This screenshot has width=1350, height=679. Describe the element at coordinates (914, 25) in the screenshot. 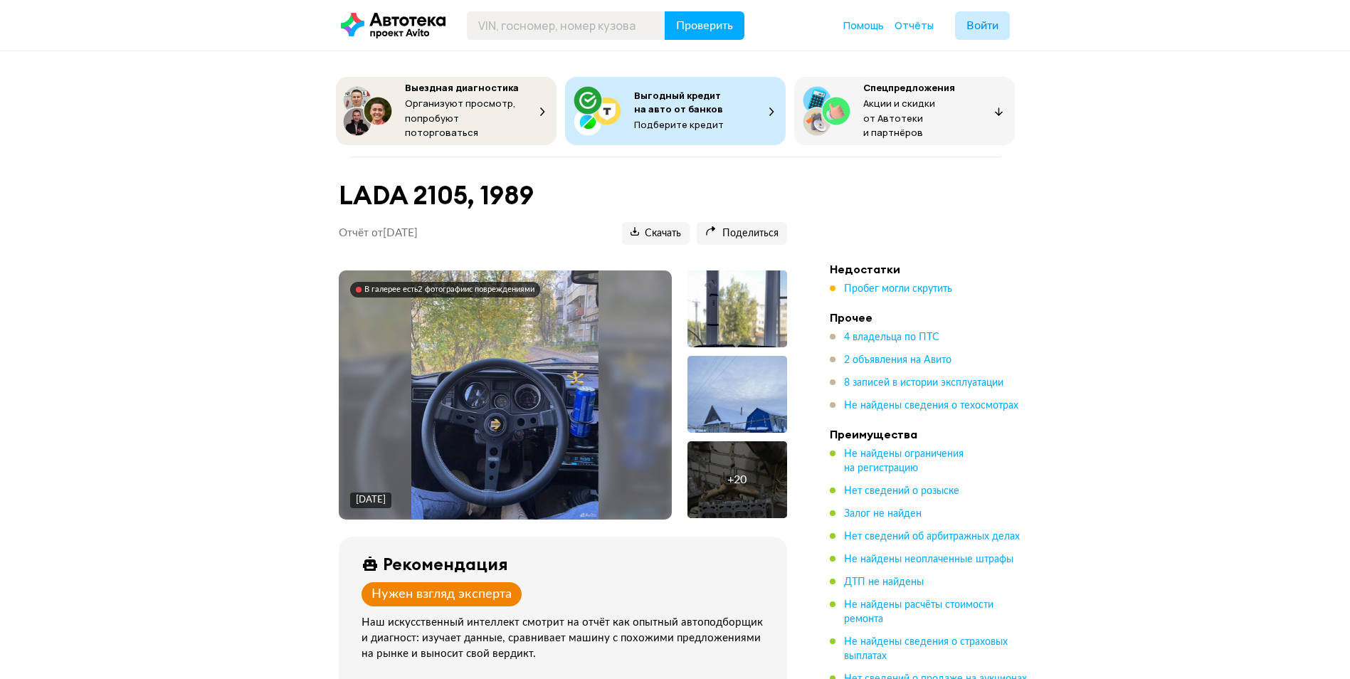

I see `span: Отчёты` at that location.